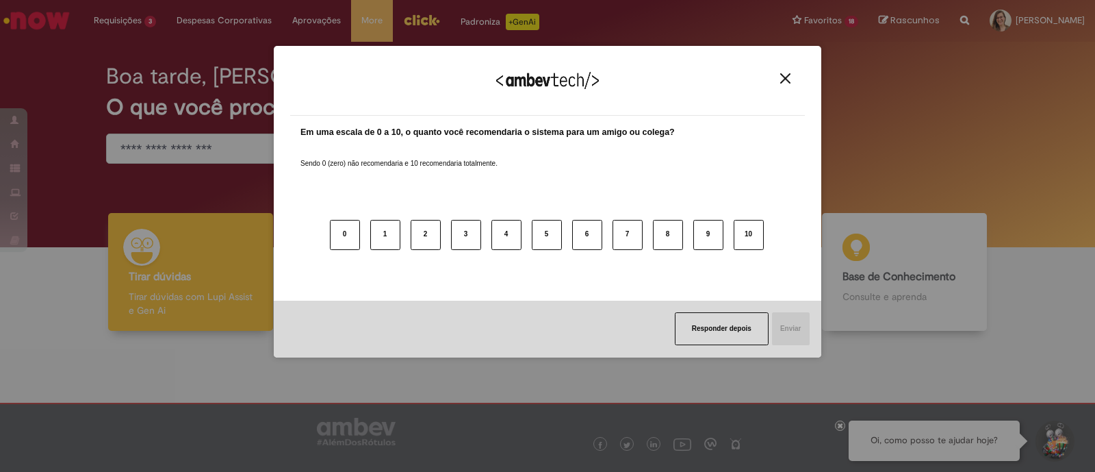 The image size is (1095, 472). I want to click on button: 9, so click(708, 235).